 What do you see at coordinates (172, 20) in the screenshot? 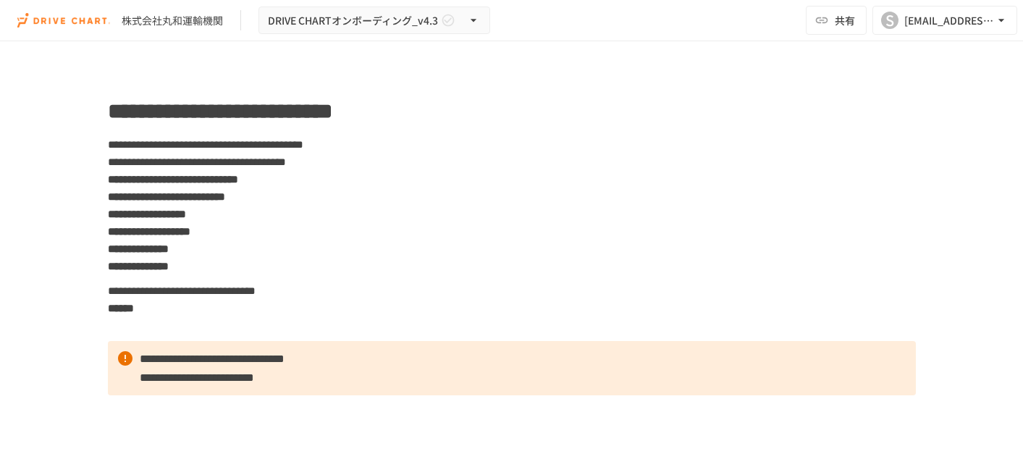
I see `div: 株式会社丸和運輸機関` at bounding box center [172, 20].